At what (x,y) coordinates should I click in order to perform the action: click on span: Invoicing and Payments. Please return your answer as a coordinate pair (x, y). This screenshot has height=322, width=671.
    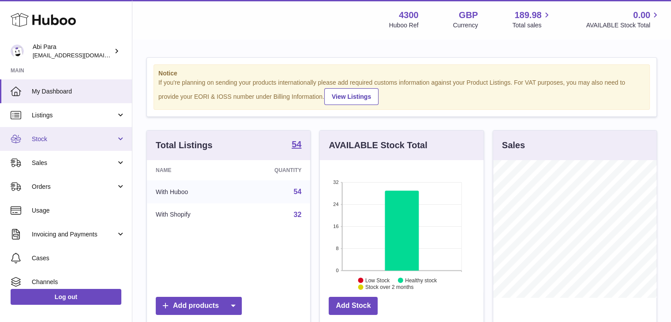
    Looking at the image, I should click on (74, 234).